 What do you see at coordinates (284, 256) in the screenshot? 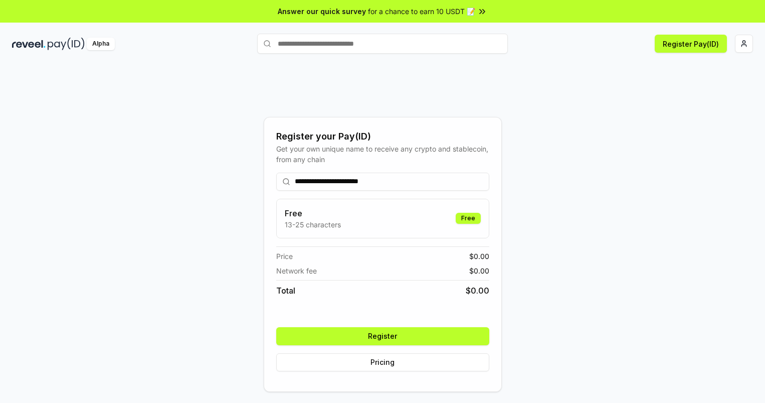
I see `span: Price` at bounding box center [284, 256].